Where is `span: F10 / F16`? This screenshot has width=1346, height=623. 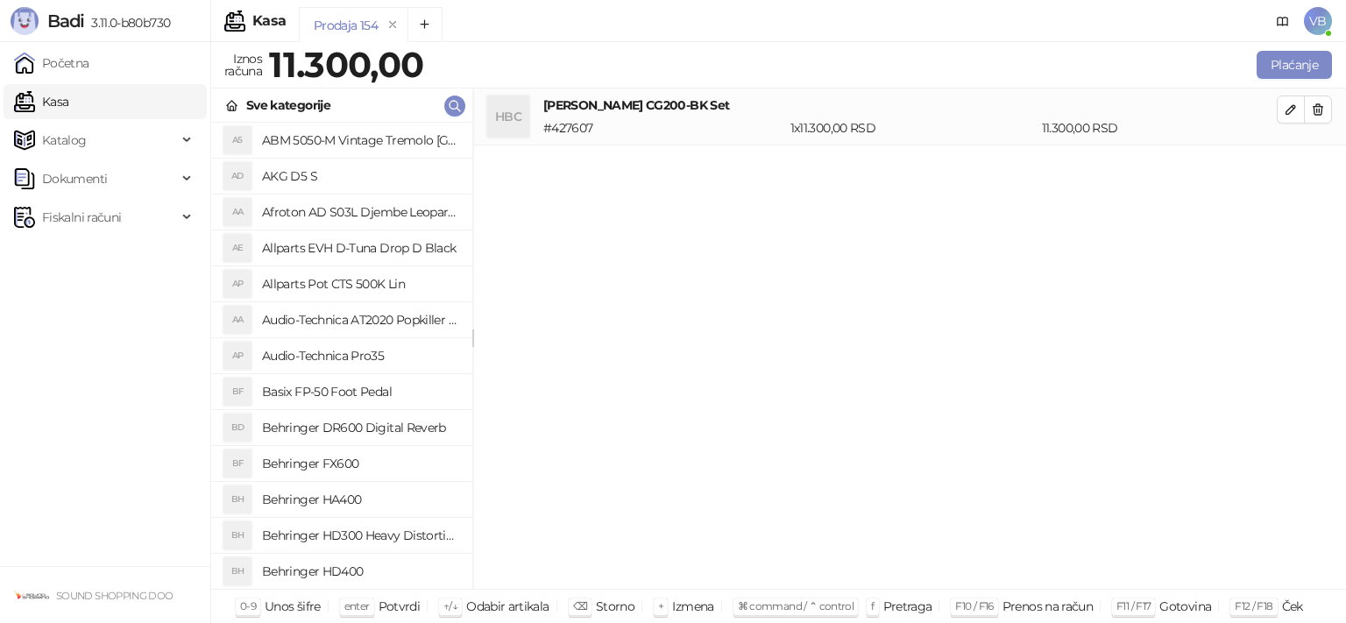 span: F10 / F16 is located at coordinates (974, 606).